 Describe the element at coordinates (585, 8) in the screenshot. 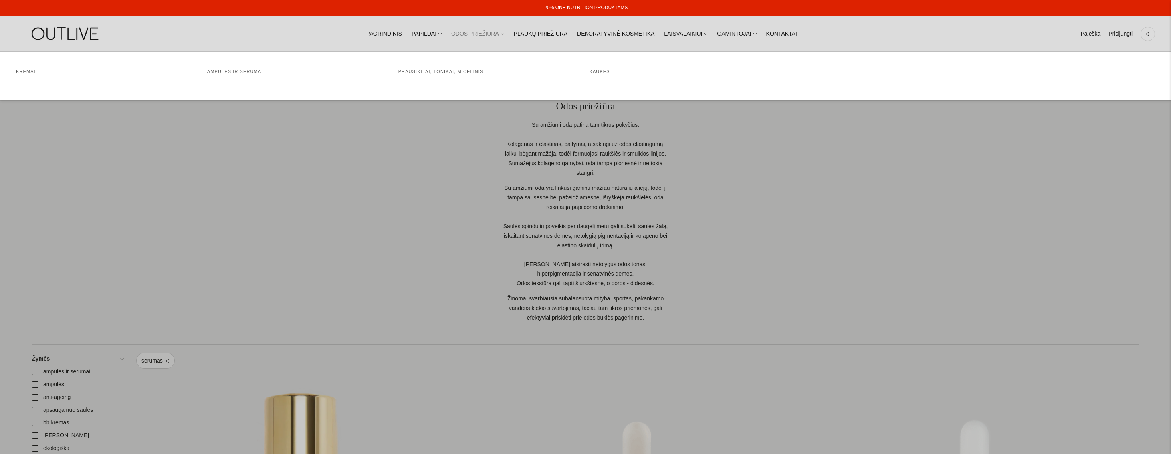

I see `a: -20% ONE NUTRITION PRODUKTAMS` at that location.